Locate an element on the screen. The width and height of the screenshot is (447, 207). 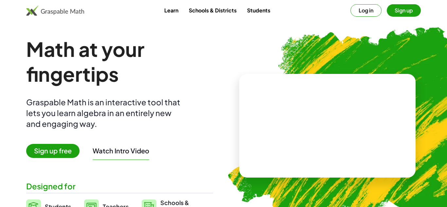
a: Schools & Districts is located at coordinates (213, 10).